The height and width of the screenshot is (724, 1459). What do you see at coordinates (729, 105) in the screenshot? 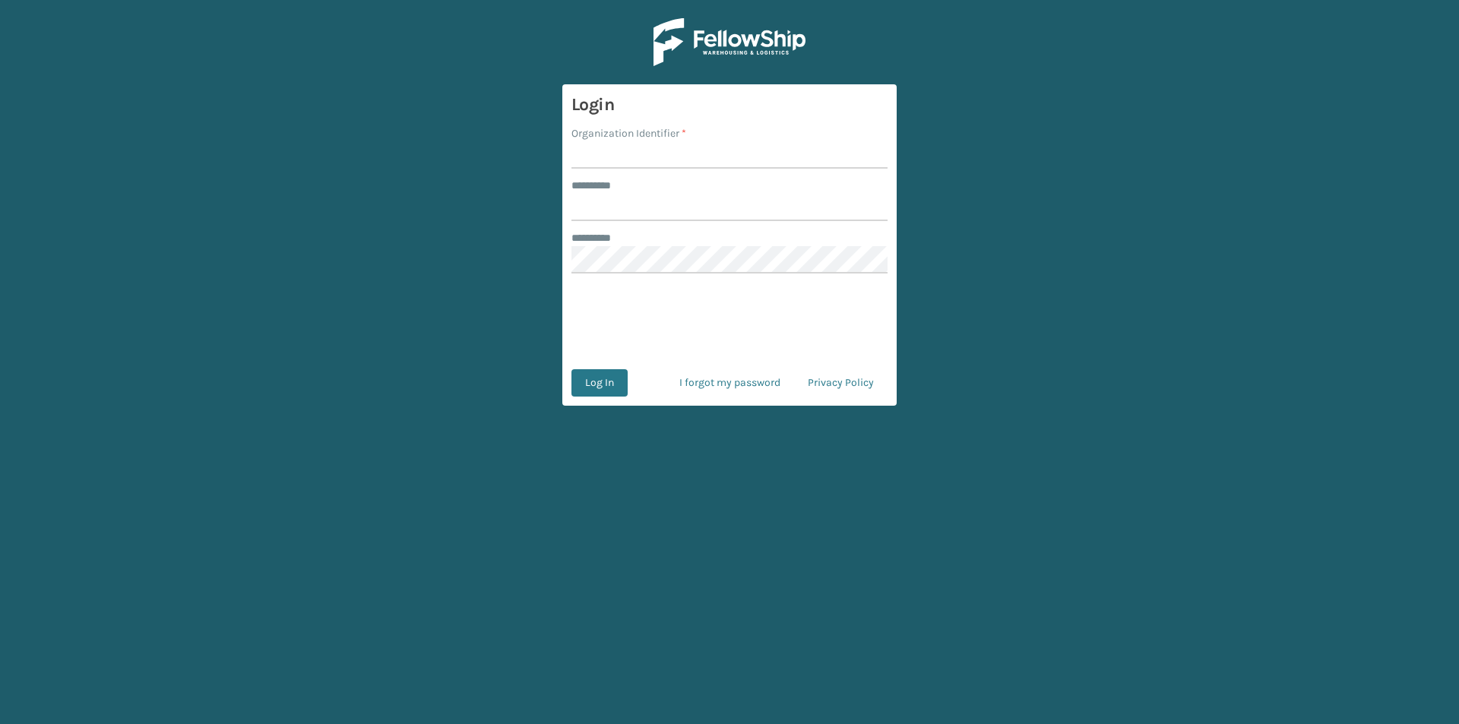
I see `h3: Login` at bounding box center [729, 105].